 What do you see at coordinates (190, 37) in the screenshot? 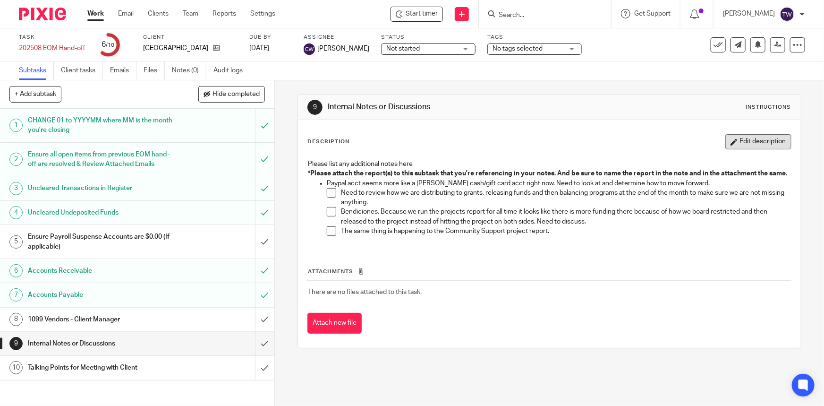
I see `label: Client` at bounding box center [190, 37].